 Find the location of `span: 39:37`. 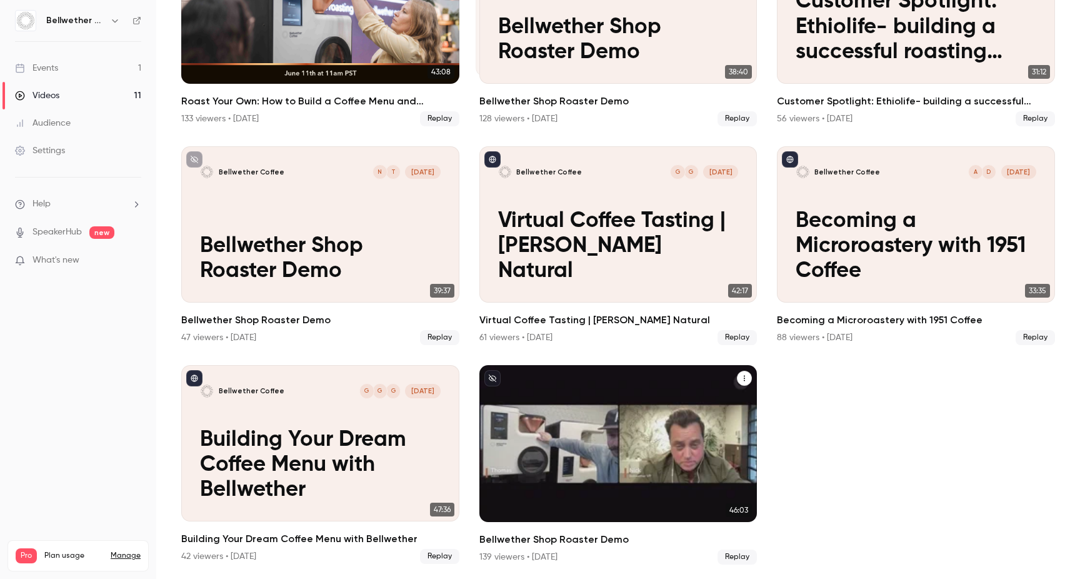

span: 39:37 is located at coordinates (442, 291).